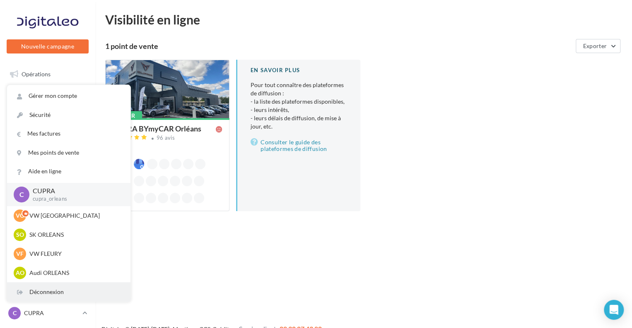 This screenshot has height=328, width=632. I want to click on li: - leurs délais de diffusion, de mise à jour, etc., so click(299, 122).